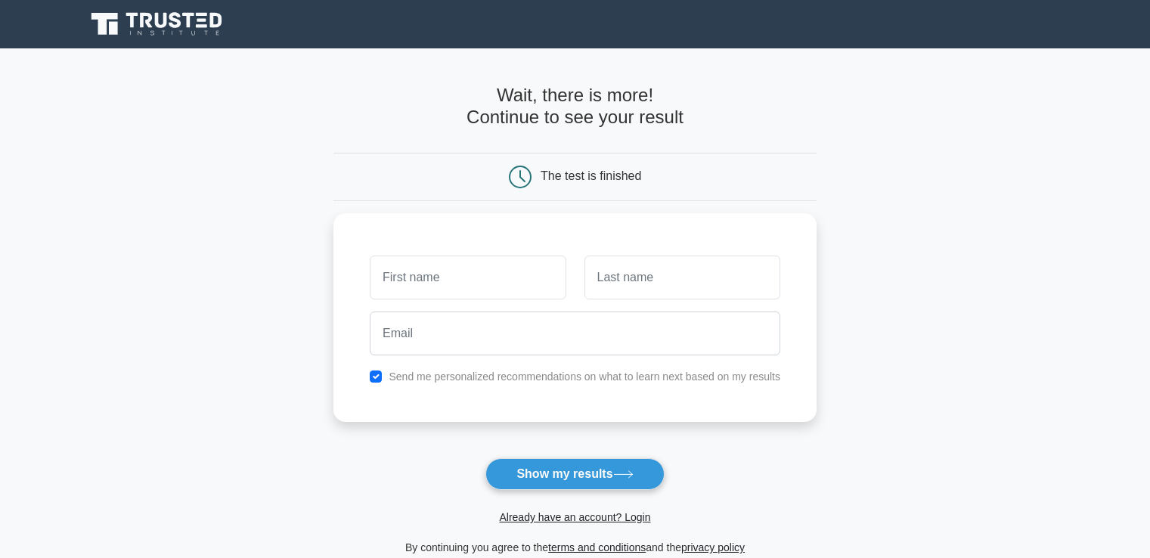 The image size is (1150, 558). Describe the element at coordinates (574, 107) in the screenshot. I see `h4: Wait, there is more! Continue to see your result` at that location.